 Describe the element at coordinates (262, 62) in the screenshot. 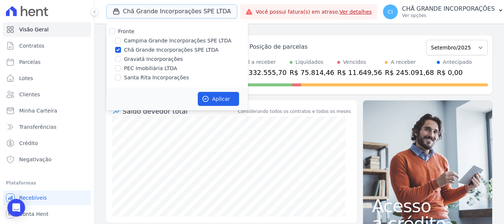

I see `div: Total a receber` at that location.